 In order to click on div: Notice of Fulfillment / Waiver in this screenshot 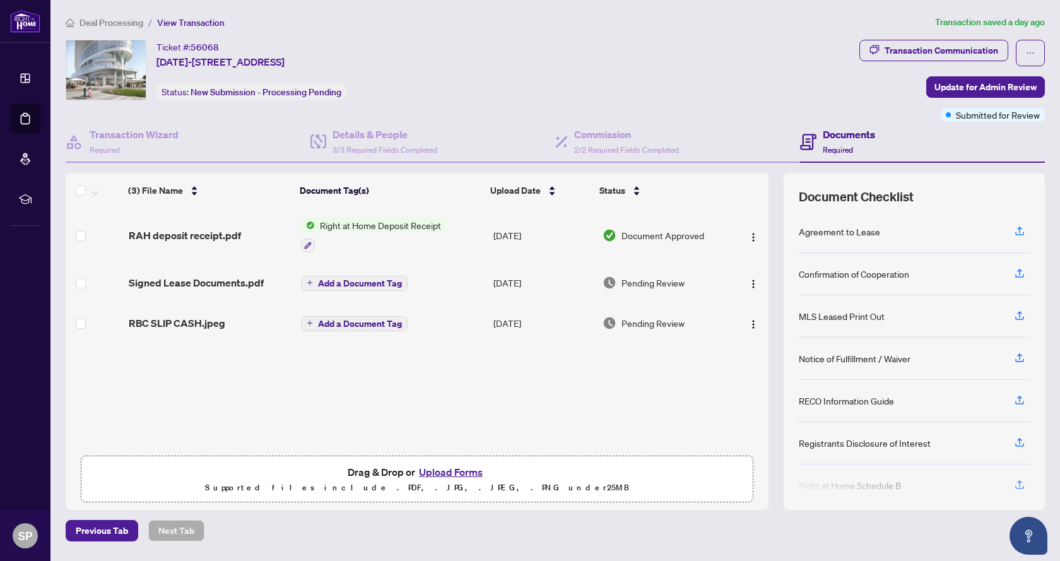, I will do `click(854, 358)`.